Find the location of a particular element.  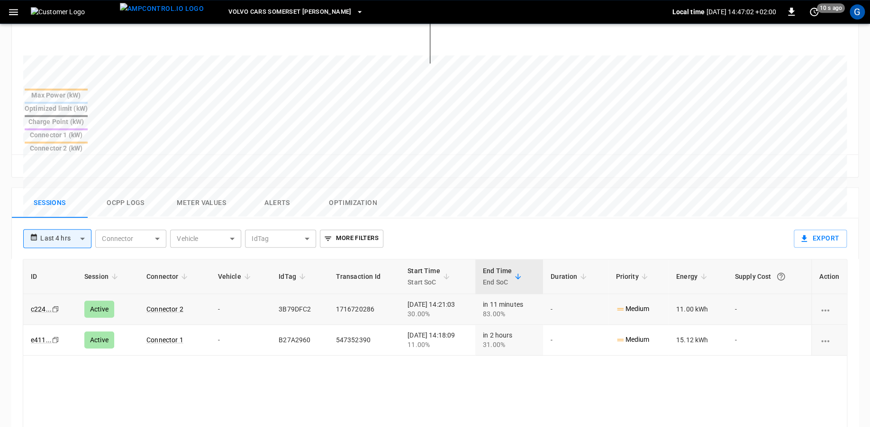

span: IdTag is located at coordinates (293, 277).